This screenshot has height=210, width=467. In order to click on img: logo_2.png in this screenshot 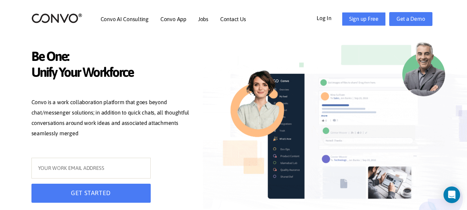, I will do `click(57, 18)`.